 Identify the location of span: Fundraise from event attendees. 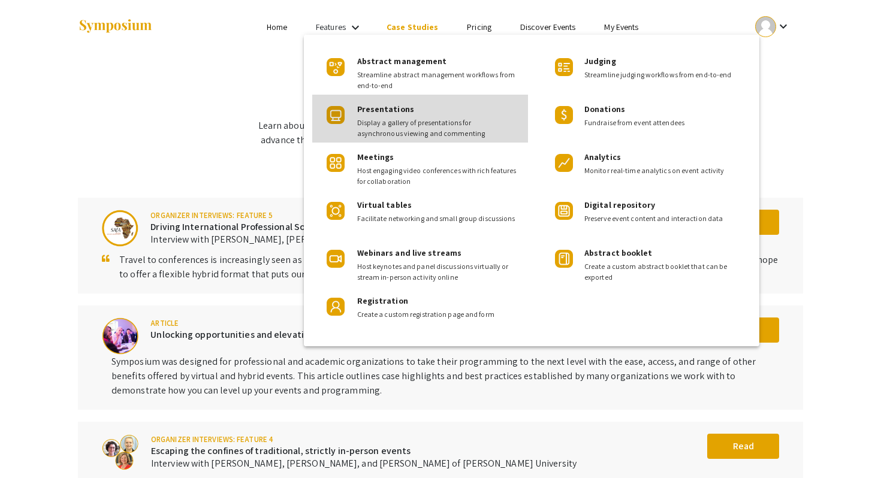
(663, 123).